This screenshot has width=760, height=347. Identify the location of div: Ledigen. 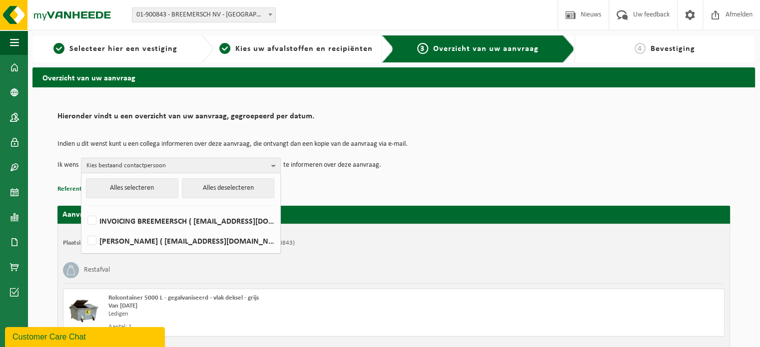
(271, 314).